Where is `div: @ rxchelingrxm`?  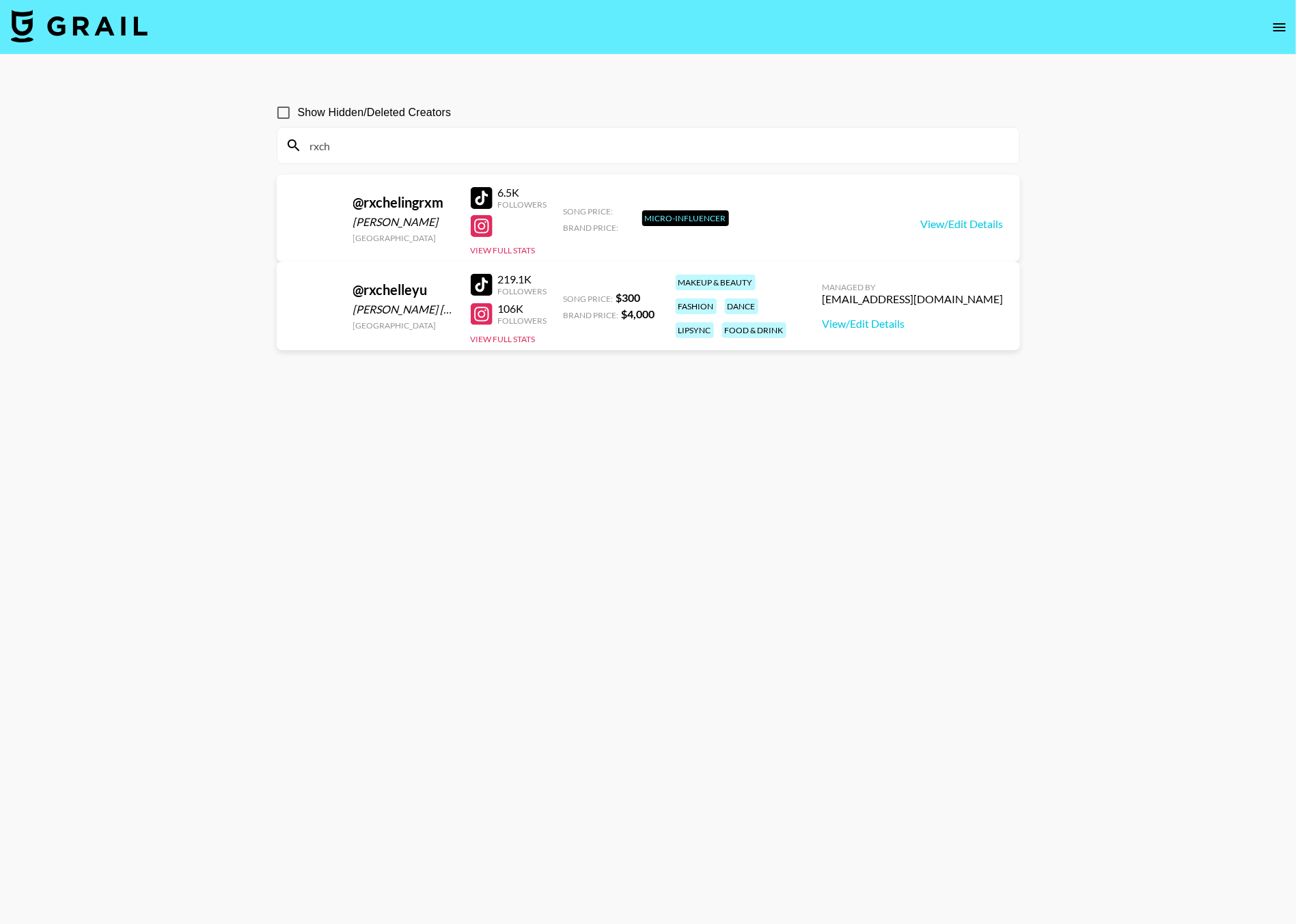
div: @ rxchelingrxm is located at coordinates (403, 203).